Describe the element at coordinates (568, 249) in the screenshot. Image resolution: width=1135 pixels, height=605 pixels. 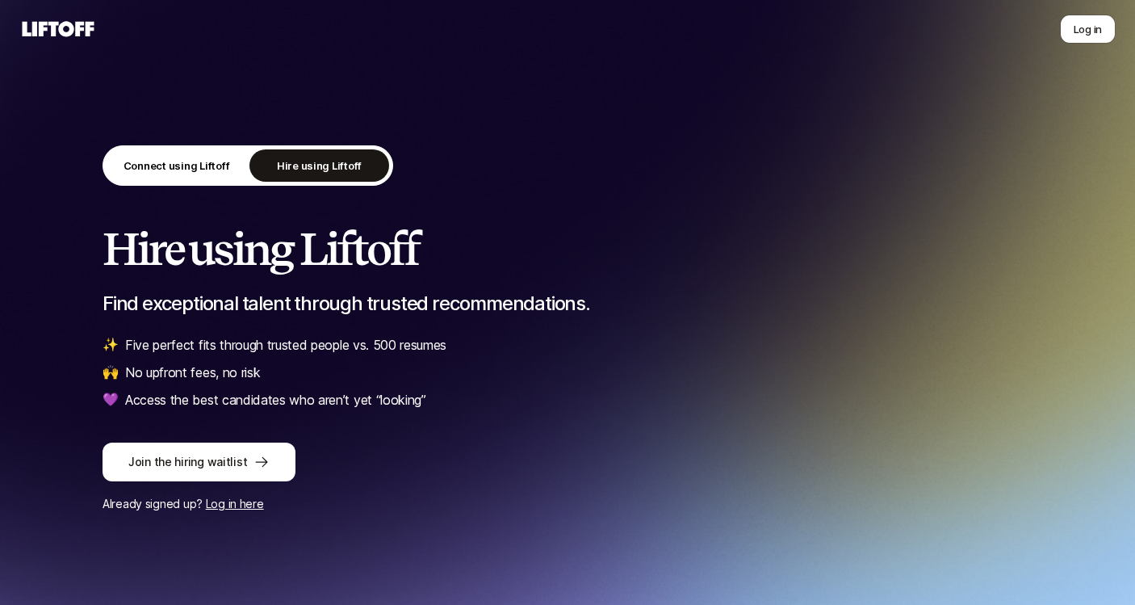
I see `h2: Hire using Liftoff` at that location.